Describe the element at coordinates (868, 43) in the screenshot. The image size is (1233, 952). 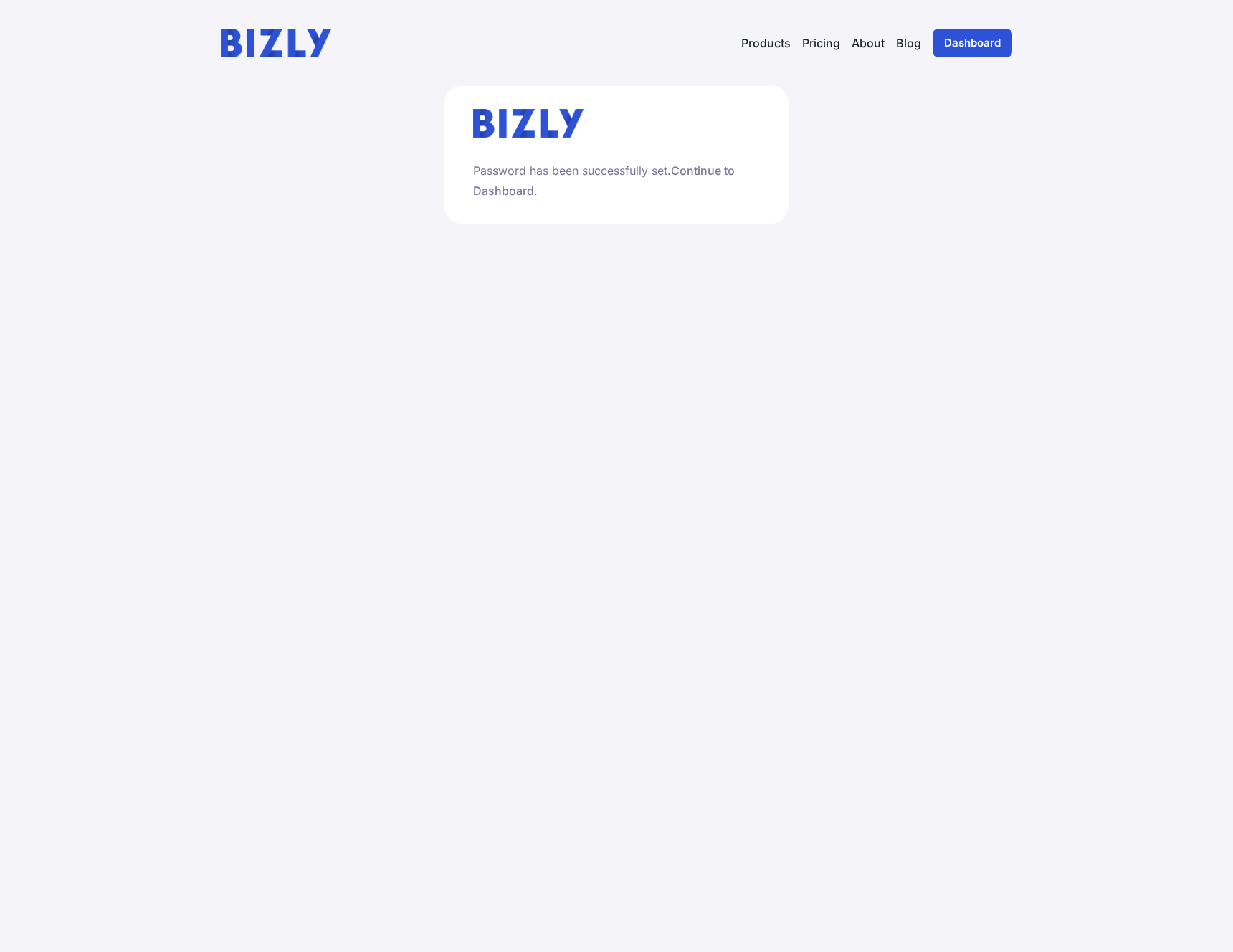
I see `a: About` at that location.